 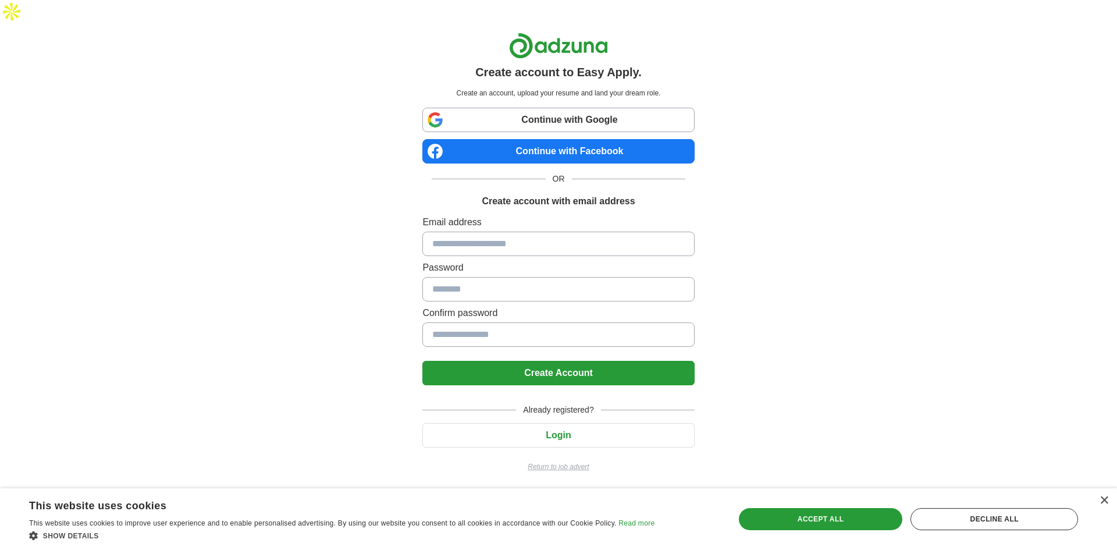 What do you see at coordinates (558, 435) in the screenshot?
I see `button: Login` at bounding box center [558, 435].